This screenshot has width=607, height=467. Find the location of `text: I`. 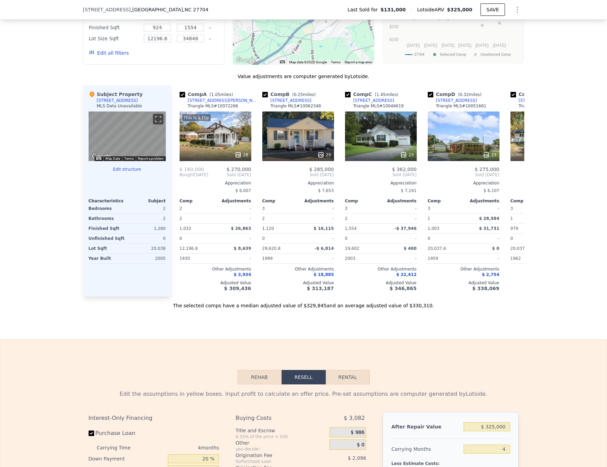

text: I is located at coordinates (482, 19).